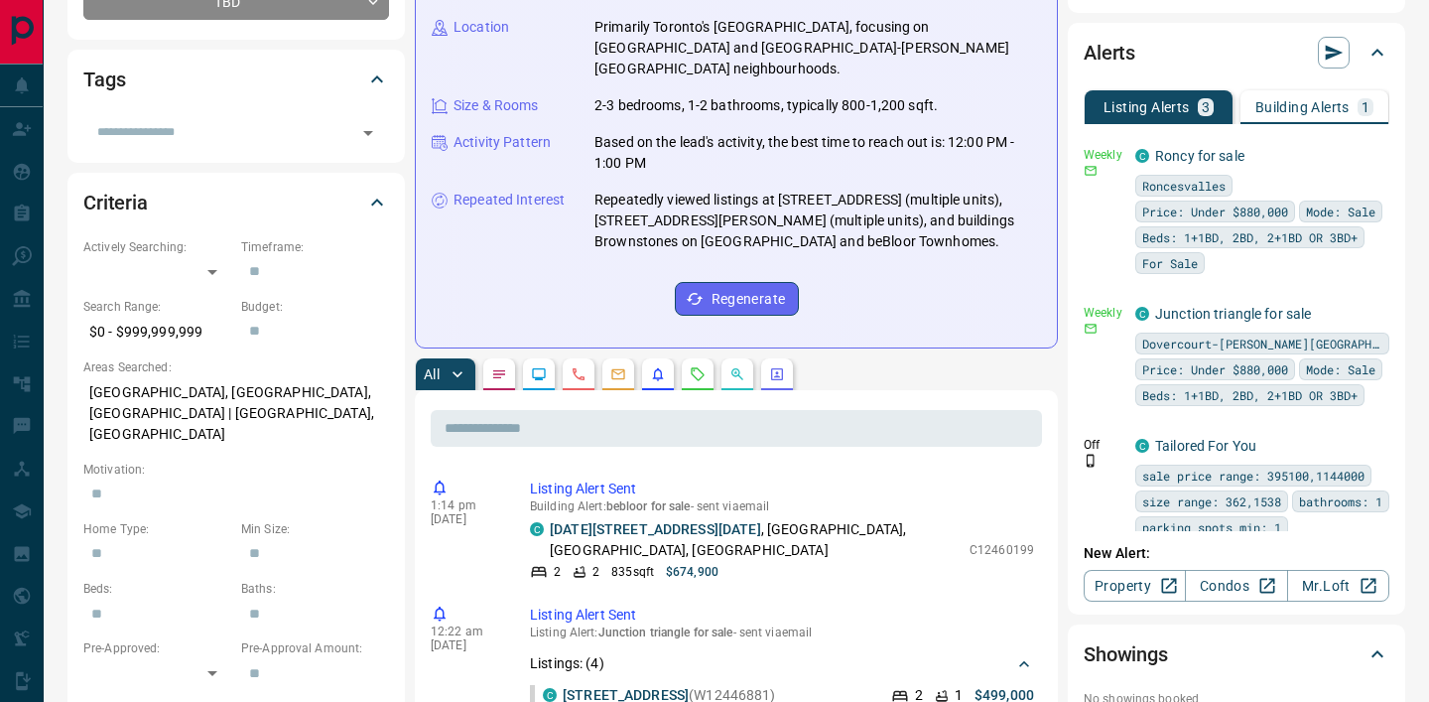  Describe the element at coordinates (1253, 475) in the screenshot. I see `span: sale price range: 395100,1144000` at that location.